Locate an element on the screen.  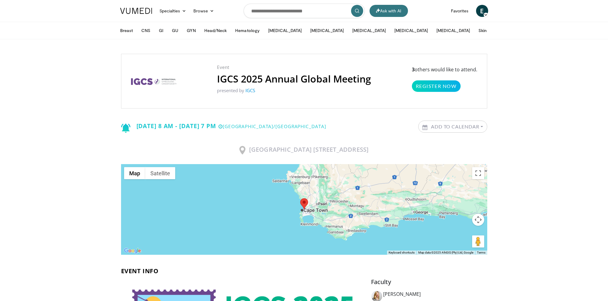
button: Ask with AI is located at coordinates (388, 11).